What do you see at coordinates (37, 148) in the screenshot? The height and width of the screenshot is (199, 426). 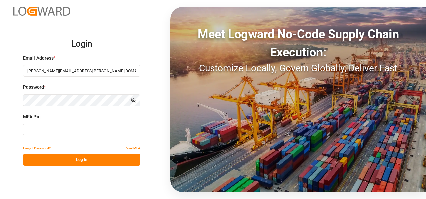 I see `button: Forgot Password?` at bounding box center [37, 148].